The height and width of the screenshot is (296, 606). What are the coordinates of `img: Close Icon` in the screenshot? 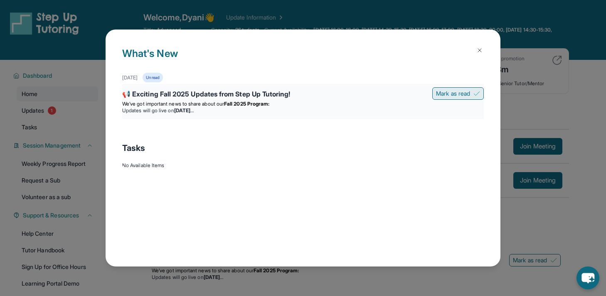 It's located at (479, 50).